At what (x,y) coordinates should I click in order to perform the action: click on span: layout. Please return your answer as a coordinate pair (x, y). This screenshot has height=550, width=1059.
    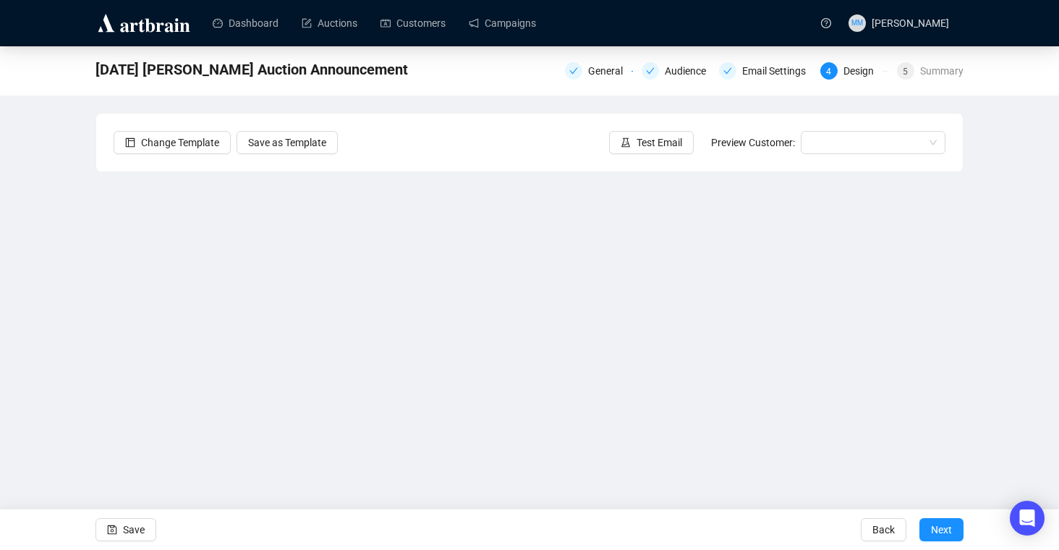
    Looking at the image, I should click on (130, 143).